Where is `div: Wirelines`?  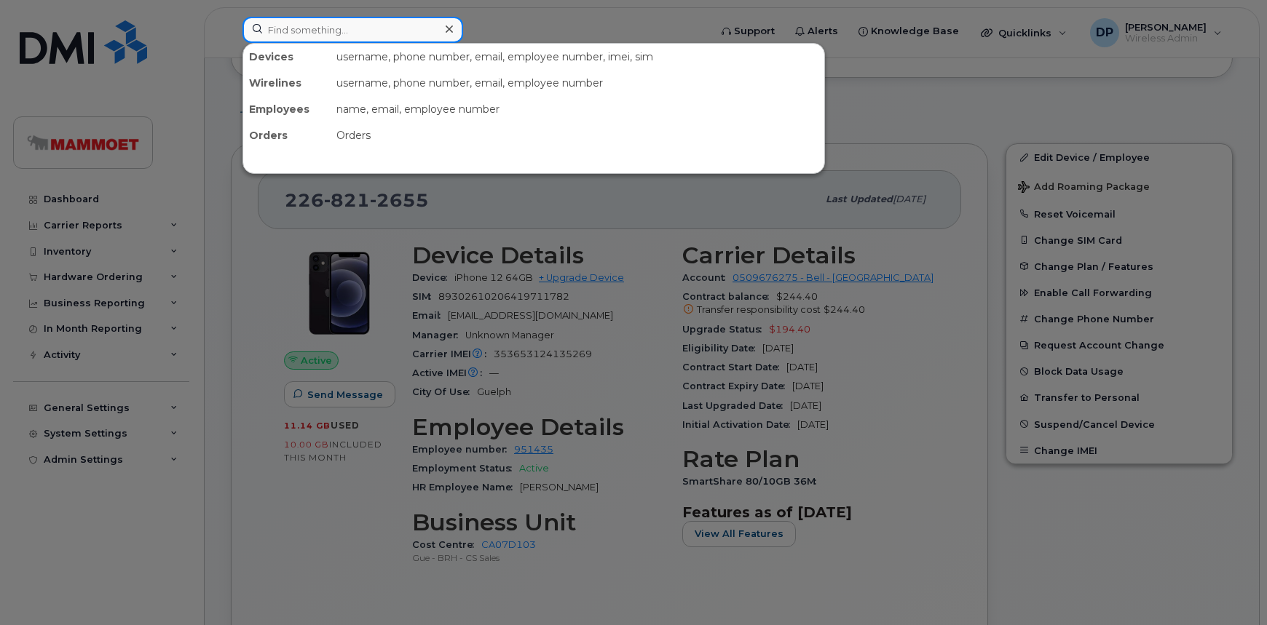 div: Wirelines is located at coordinates (287, 83).